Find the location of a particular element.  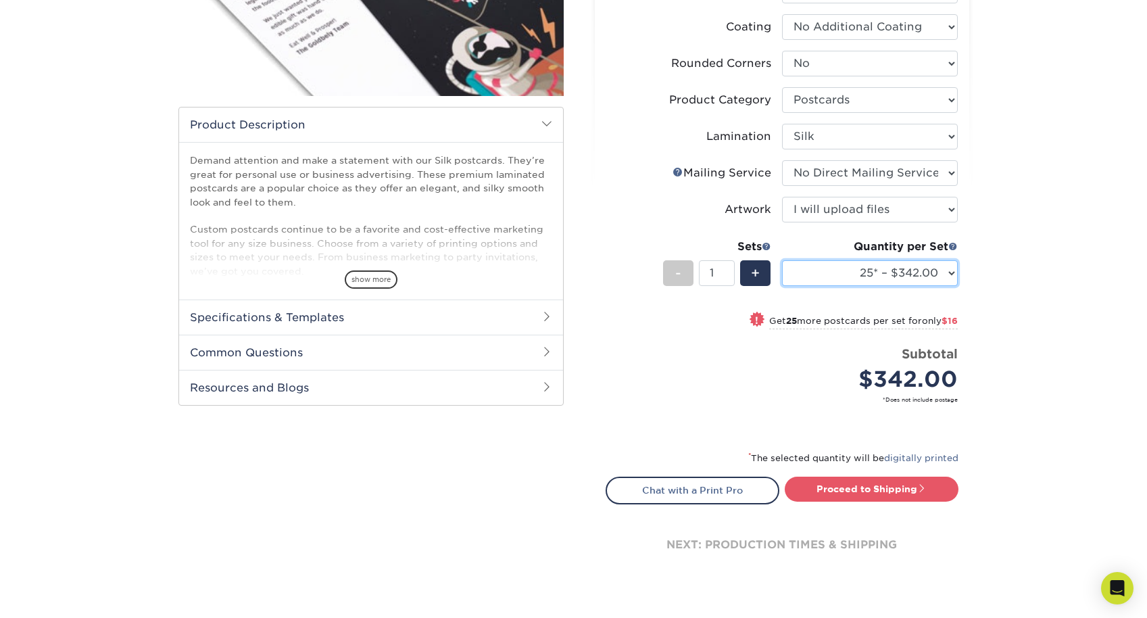

strong: Subtotal is located at coordinates (929, 353).